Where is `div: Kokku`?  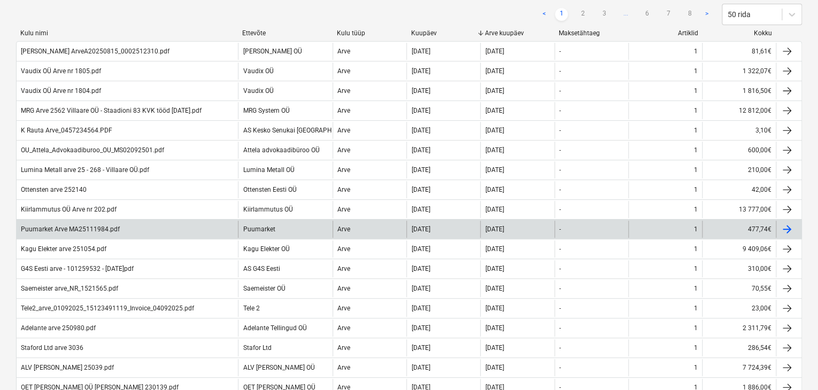
div: Kokku is located at coordinates (739, 33).